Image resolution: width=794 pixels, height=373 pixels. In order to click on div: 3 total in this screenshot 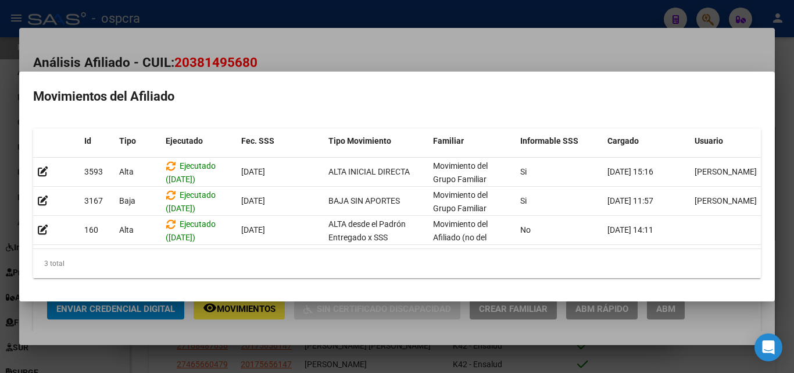, I will do `click(397, 263)`.